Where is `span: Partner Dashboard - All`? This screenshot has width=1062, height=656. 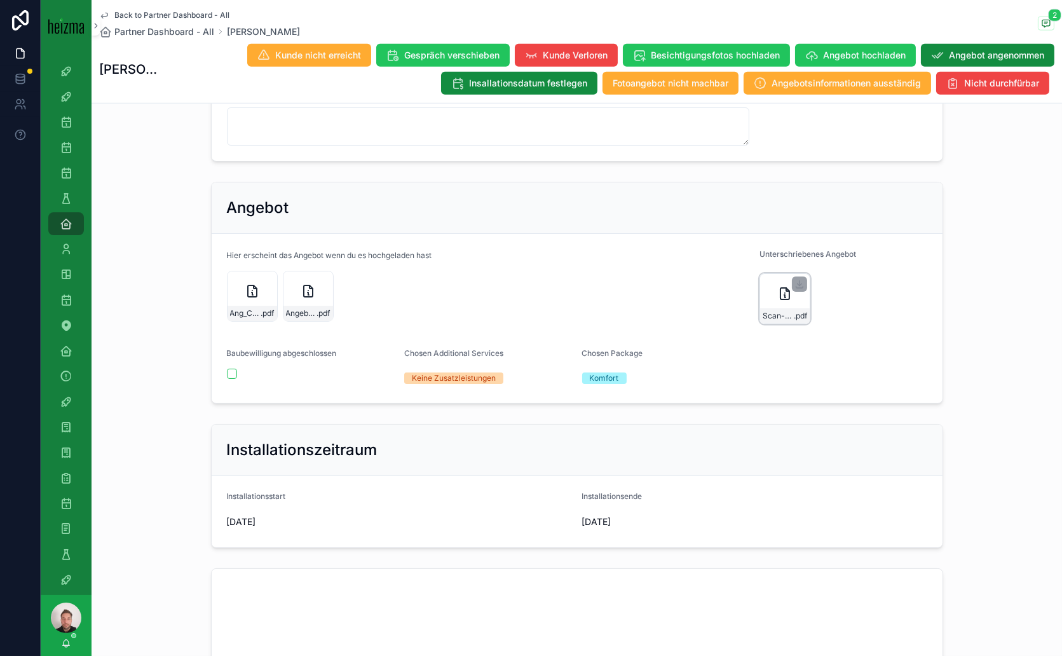 span: Partner Dashboard - All is located at coordinates (164, 32).